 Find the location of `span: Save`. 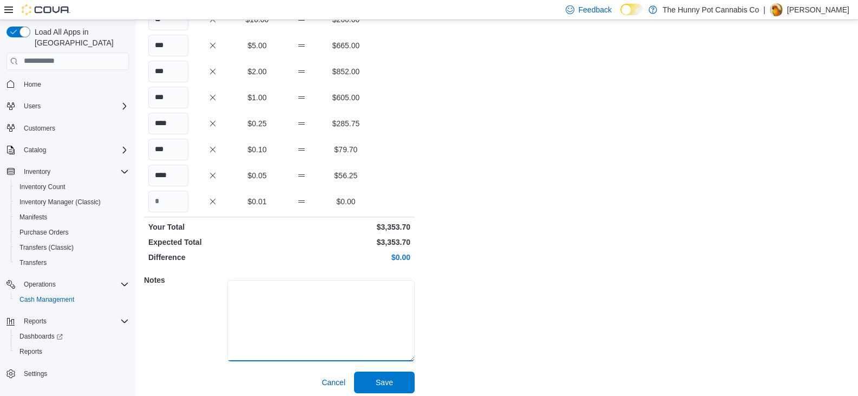

span: Save is located at coordinates (384, 382).